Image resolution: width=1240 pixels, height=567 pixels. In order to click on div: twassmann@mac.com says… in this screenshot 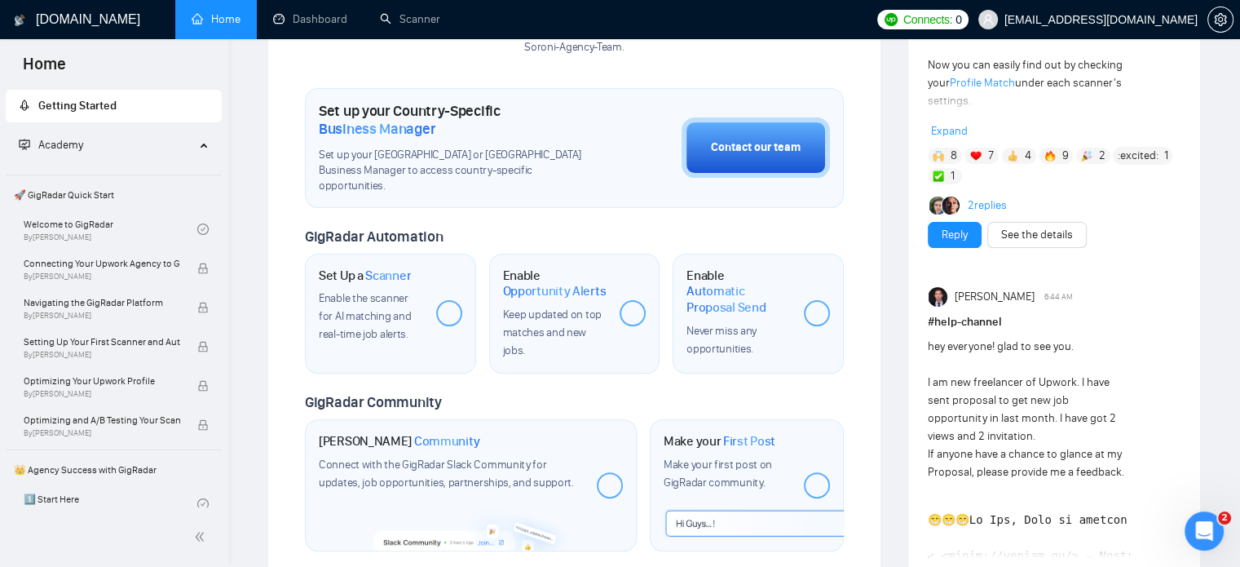, I will do `click(163, 287)`.